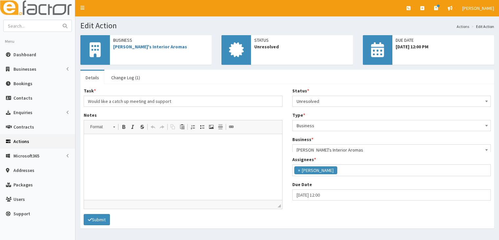 The image size is (499, 240). I want to click on span: Status, so click(302, 40).